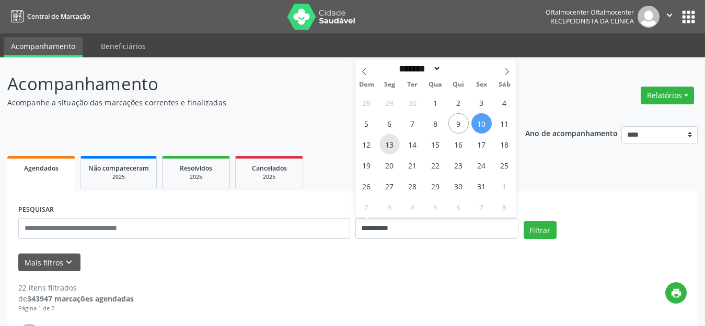  I want to click on span: Outubro 27, 2025, so click(389, 186).